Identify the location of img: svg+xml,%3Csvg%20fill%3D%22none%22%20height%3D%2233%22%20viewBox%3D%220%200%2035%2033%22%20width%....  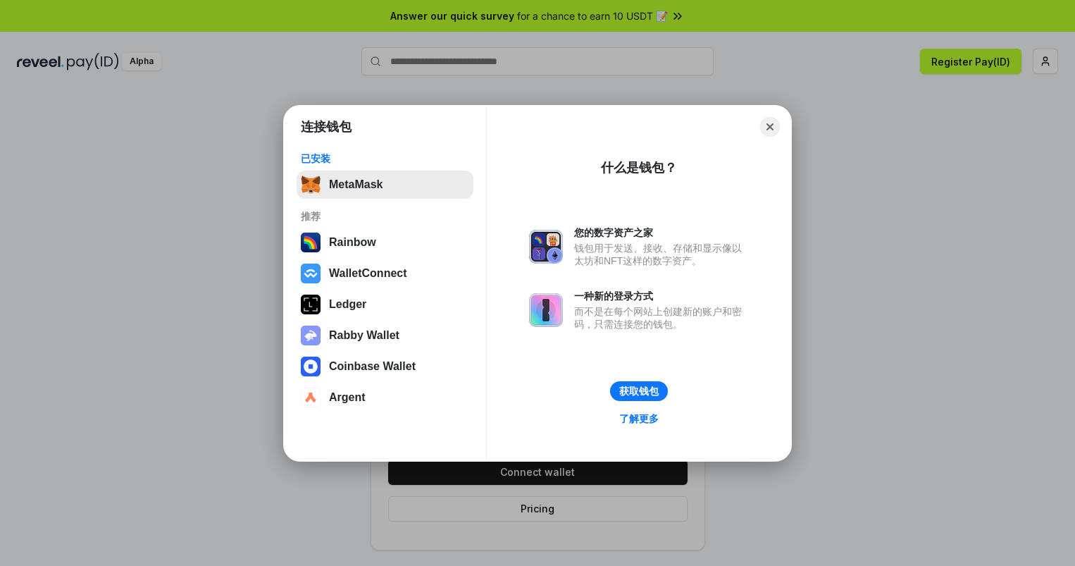
(311, 185).